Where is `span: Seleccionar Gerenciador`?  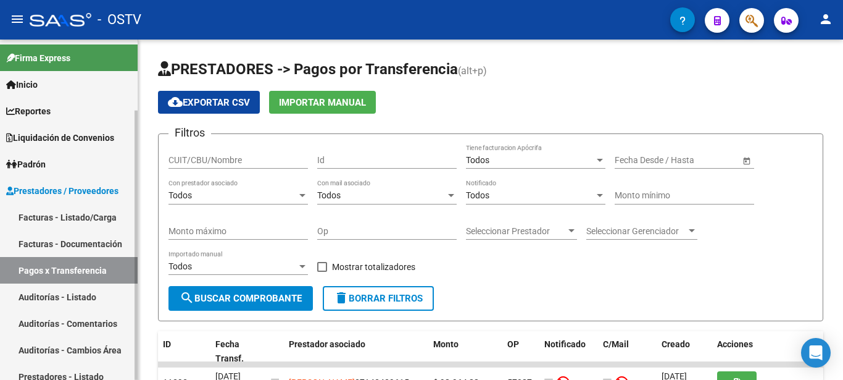
span: Seleccionar Gerenciador is located at coordinates (636, 231).